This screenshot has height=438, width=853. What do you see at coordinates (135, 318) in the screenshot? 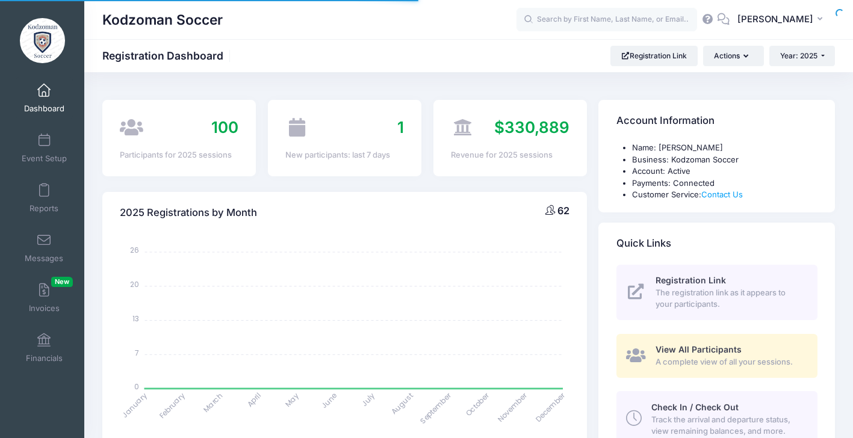
I see `tspan: 13` at bounding box center [135, 318].